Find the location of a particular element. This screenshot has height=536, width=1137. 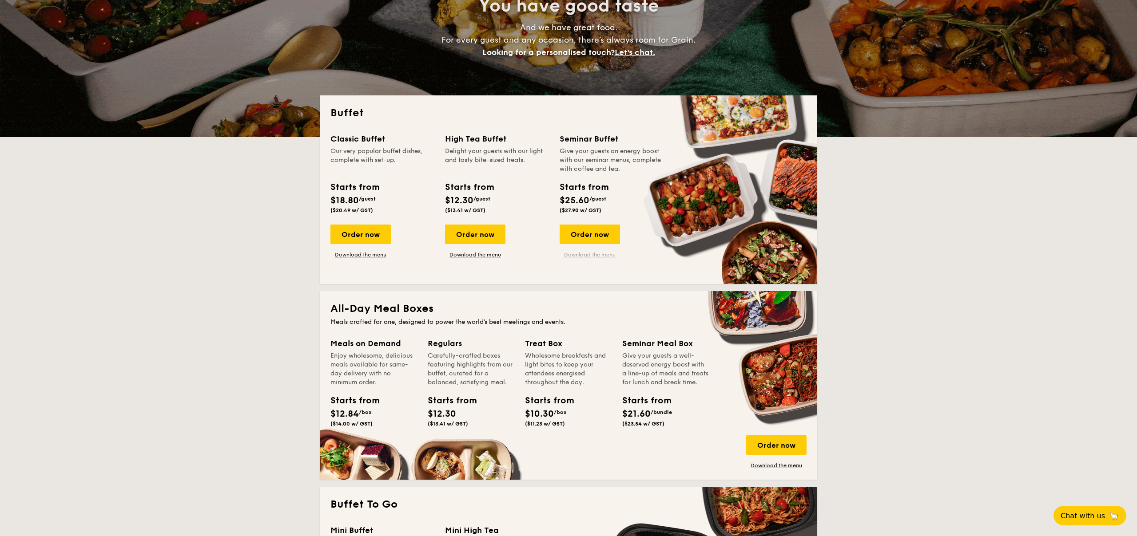

span: ($27.90 w/ GST) is located at coordinates (580, 210).